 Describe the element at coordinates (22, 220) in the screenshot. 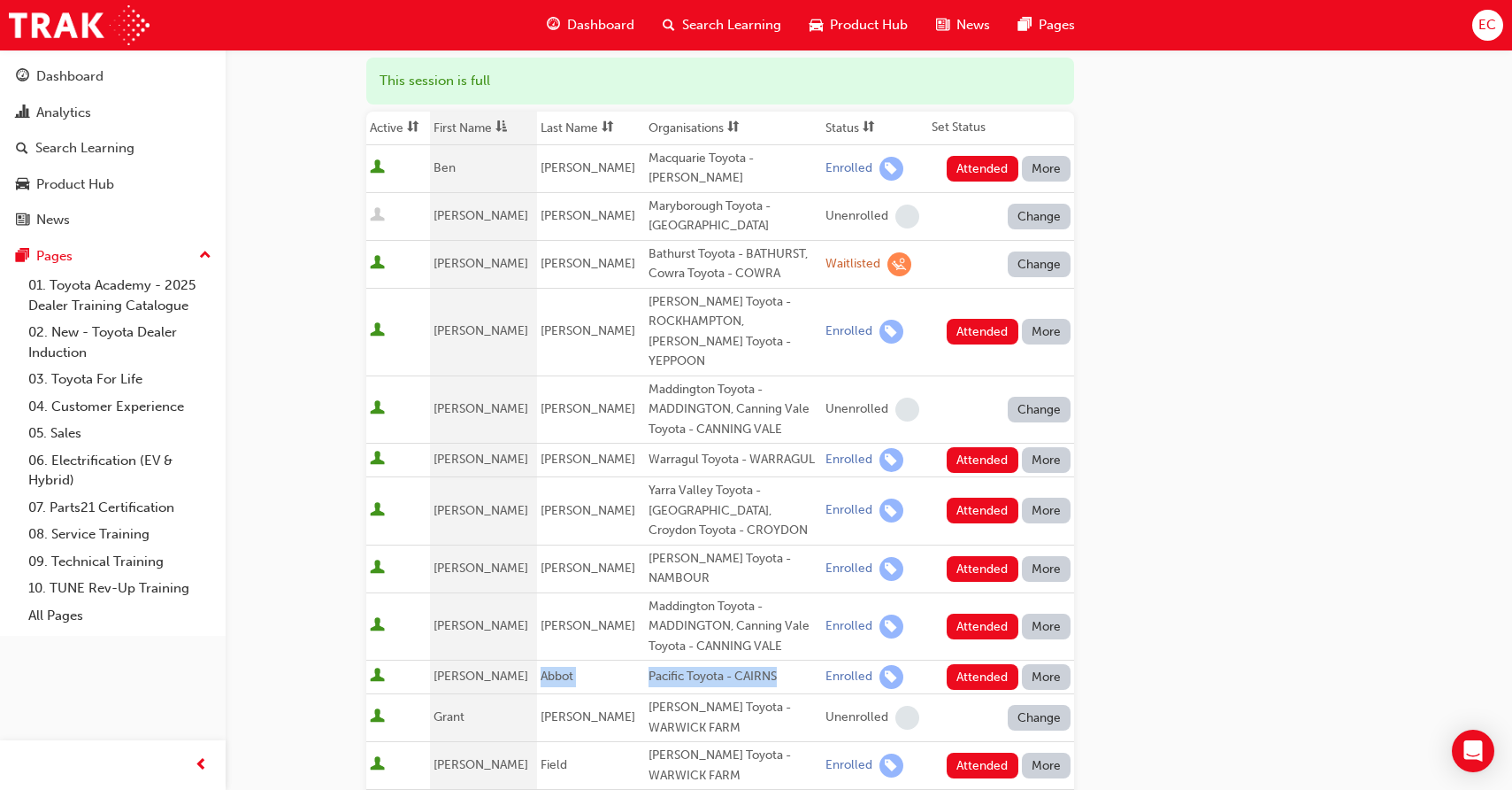

I see `span: news-icon` at that location.